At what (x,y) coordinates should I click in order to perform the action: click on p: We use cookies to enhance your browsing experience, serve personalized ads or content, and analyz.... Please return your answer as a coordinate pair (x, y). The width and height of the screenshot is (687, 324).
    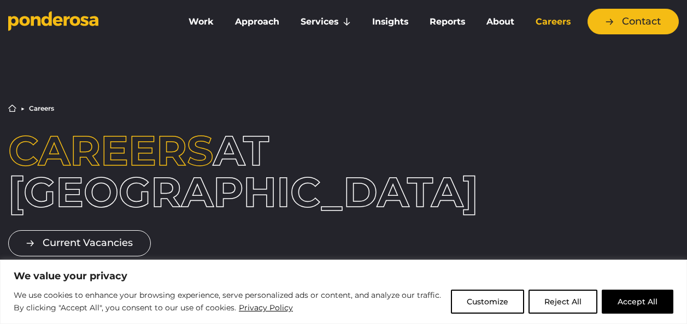
    Looking at the image, I should click on (228, 302).